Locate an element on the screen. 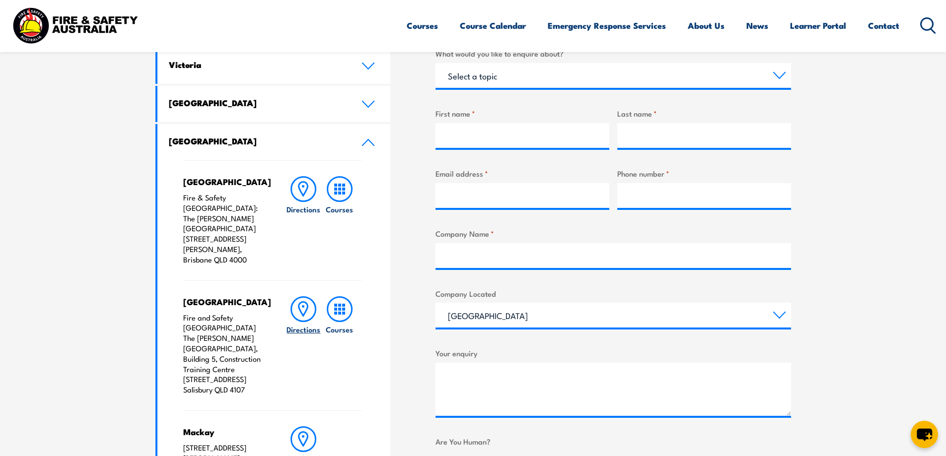 The width and height of the screenshot is (946, 456). a: News is located at coordinates (757, 25).